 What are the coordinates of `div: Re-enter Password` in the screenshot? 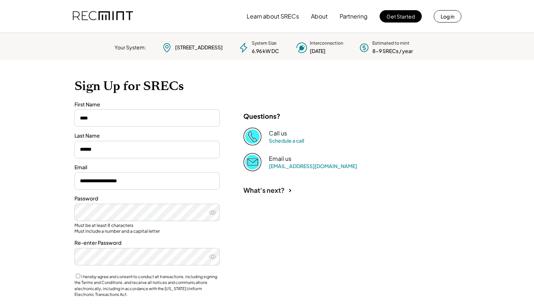 It's located at (147, 243).